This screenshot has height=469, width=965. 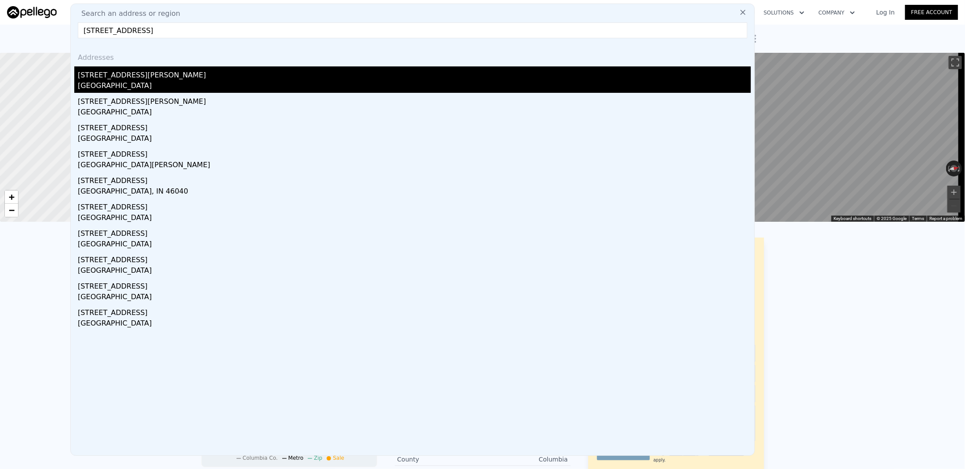 I want to click on button: Keyboard shortcuts, so click(x=853, y=219).